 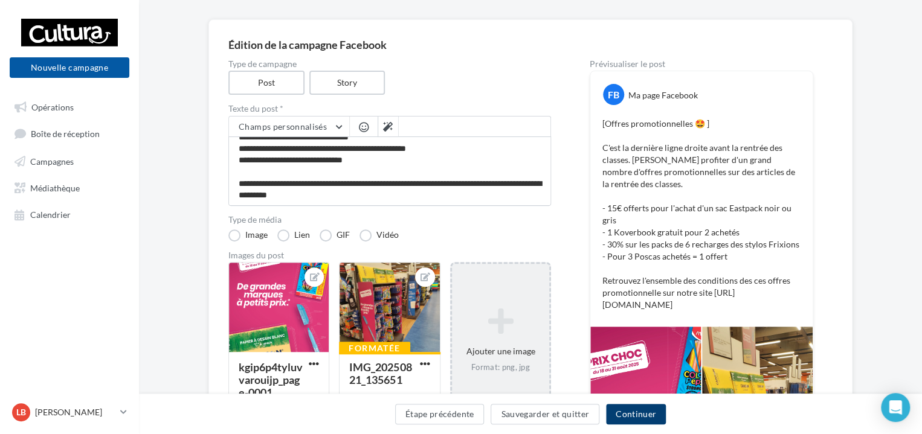 I want to click on label: Type de média, so click(x=390, y=220).